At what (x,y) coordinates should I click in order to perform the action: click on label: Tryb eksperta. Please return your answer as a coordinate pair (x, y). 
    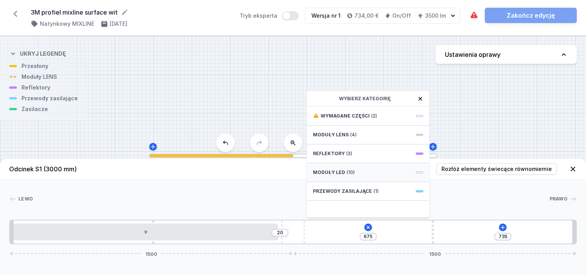
    Looking at the image, I should click on (269, 16).